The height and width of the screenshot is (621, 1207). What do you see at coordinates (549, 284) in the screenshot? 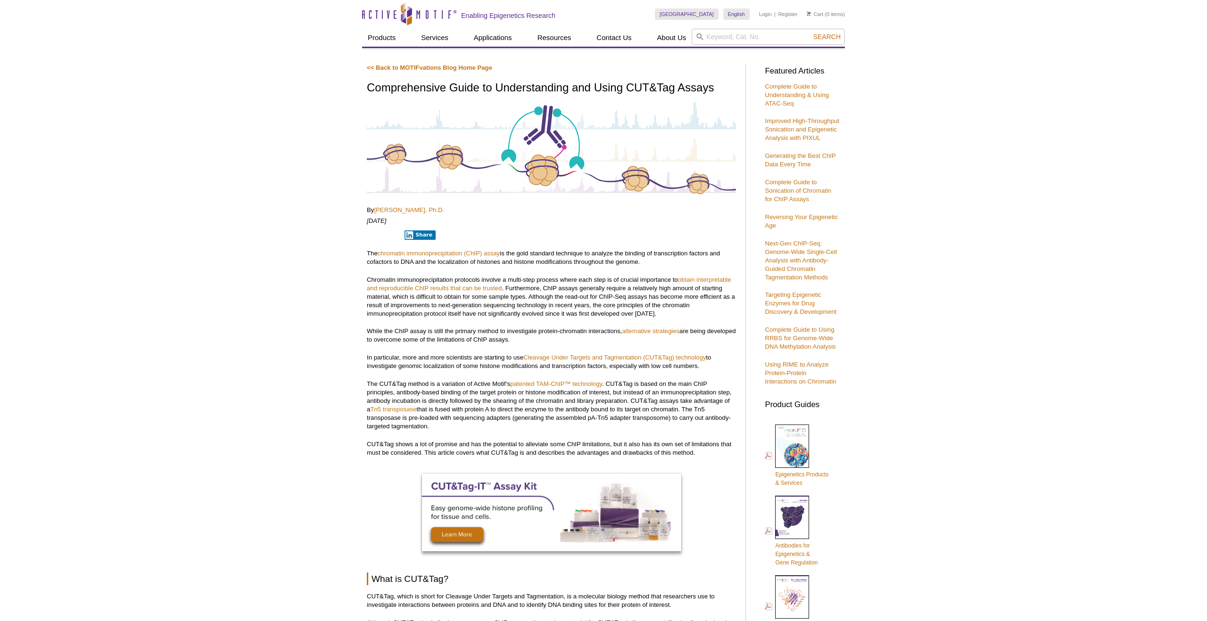
I see `a: obtain interpretable and reproducible ChIP results that can be trusted` at bounding box center [549, 284].